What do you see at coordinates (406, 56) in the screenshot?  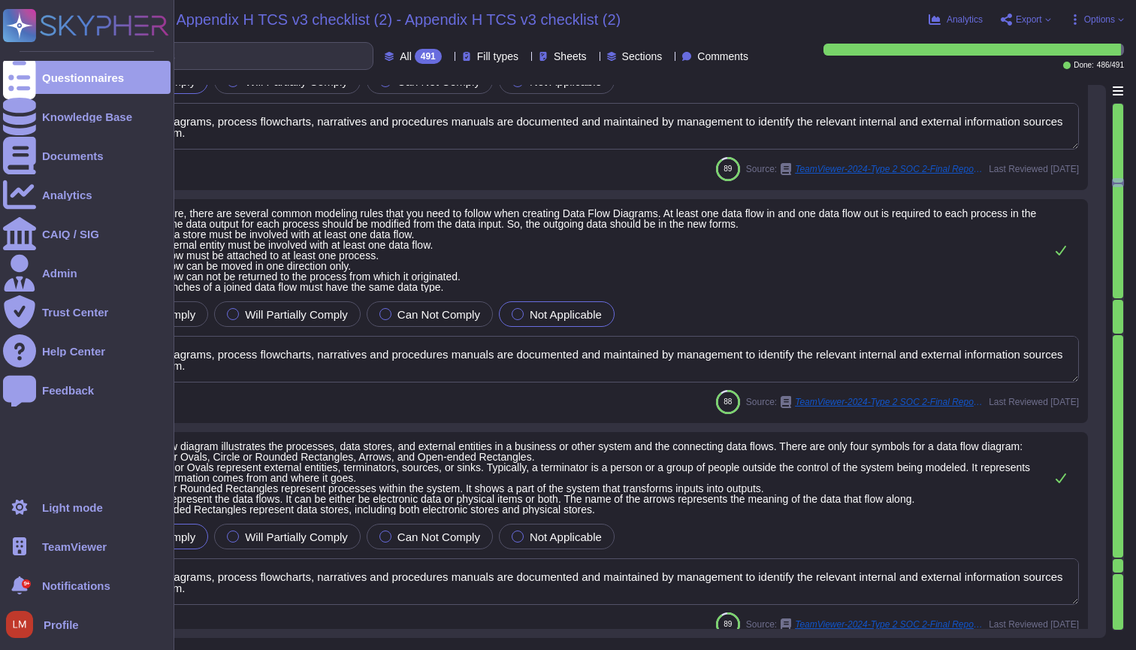 I see `span: All` at bounding box center [406, 56].